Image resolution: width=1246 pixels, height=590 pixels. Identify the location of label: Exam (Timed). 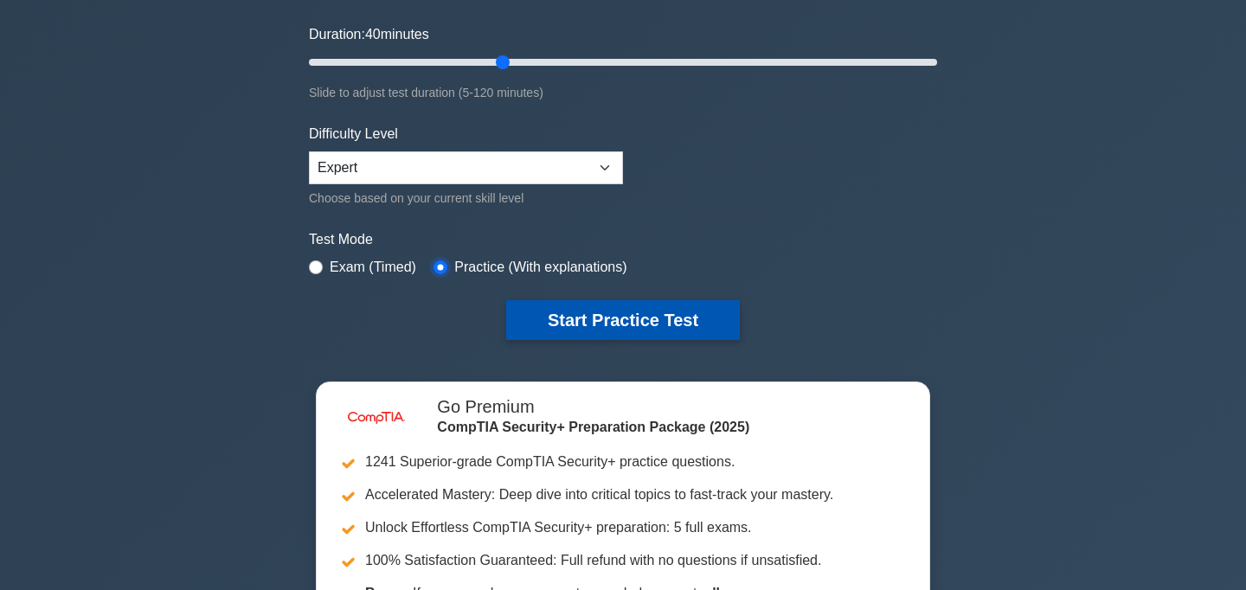
(373, 267).